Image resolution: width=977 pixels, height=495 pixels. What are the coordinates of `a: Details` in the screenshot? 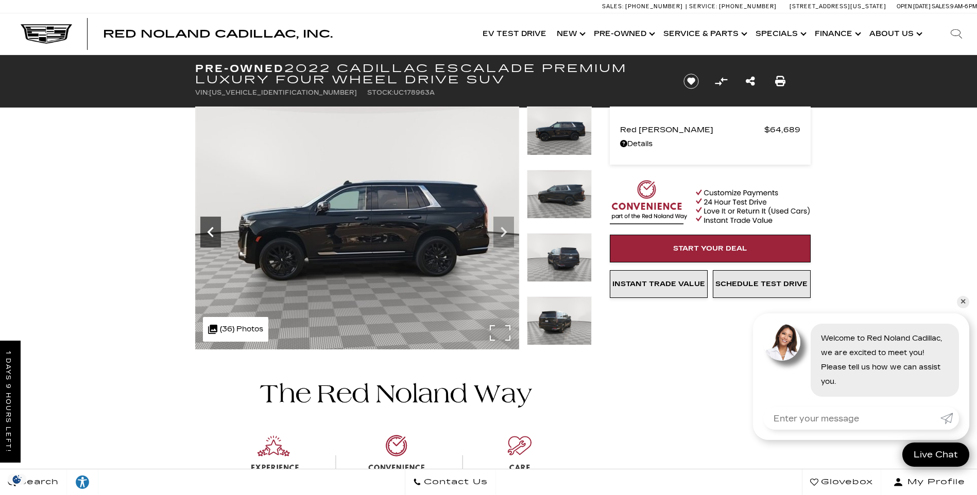 It's located at (710, 144).